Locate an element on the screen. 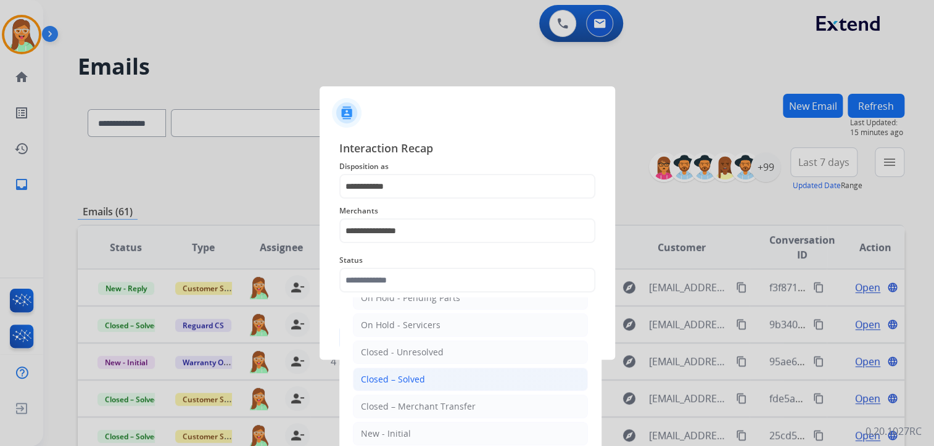  div: Closed - Unresolved is located at coordinates (402, 352).